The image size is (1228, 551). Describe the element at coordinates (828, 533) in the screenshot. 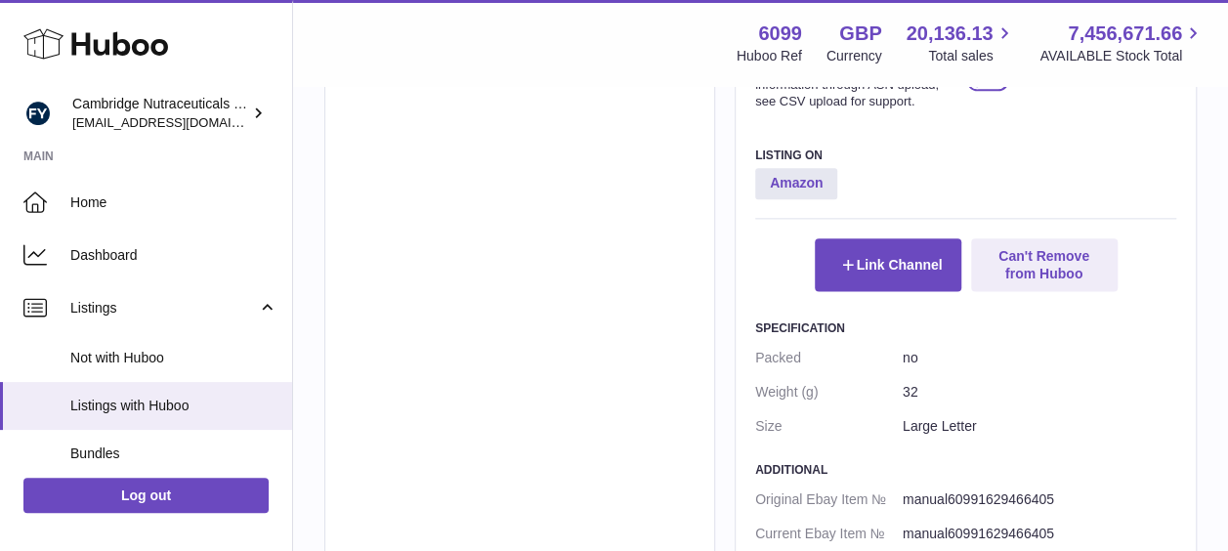

I see `dt: Current Ebay Item №` at that location.